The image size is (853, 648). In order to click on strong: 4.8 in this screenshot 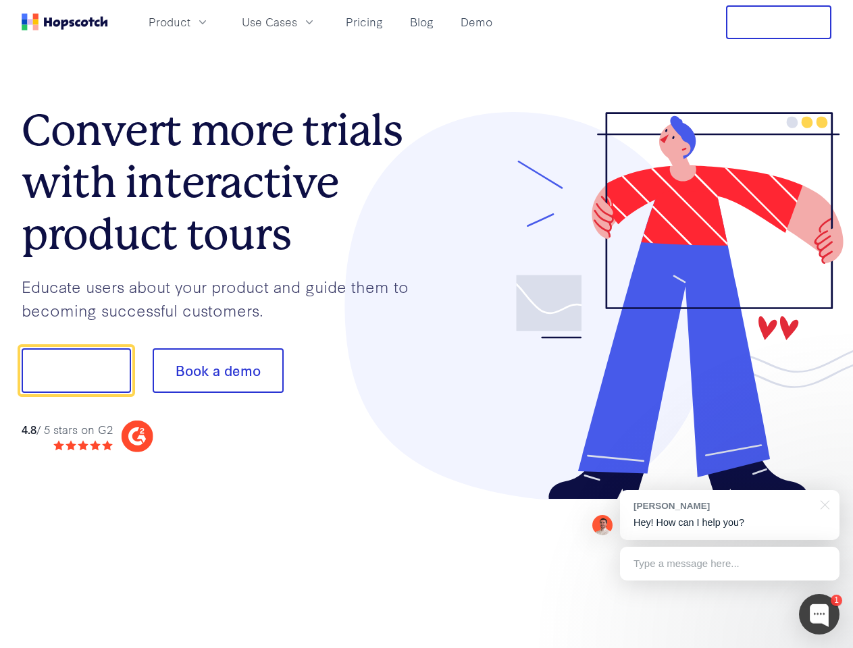, I will do `click(29, 429)`.